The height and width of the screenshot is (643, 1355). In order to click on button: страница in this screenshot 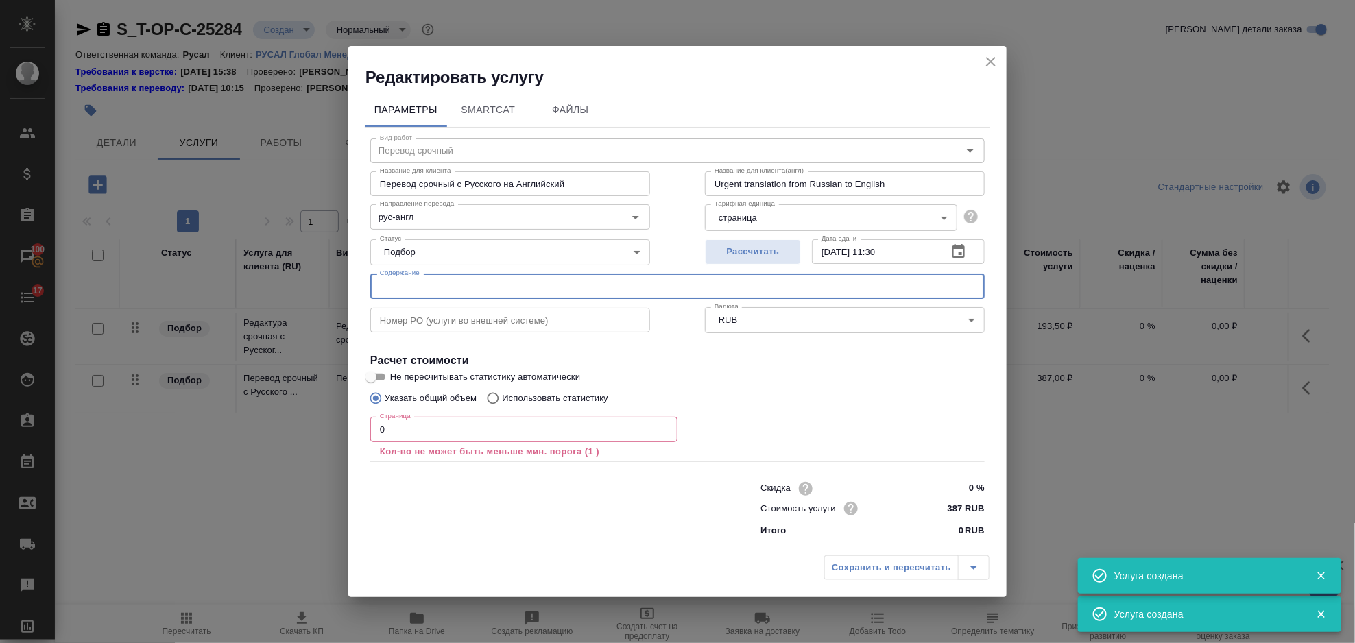, I will do `click(738, 217)`.